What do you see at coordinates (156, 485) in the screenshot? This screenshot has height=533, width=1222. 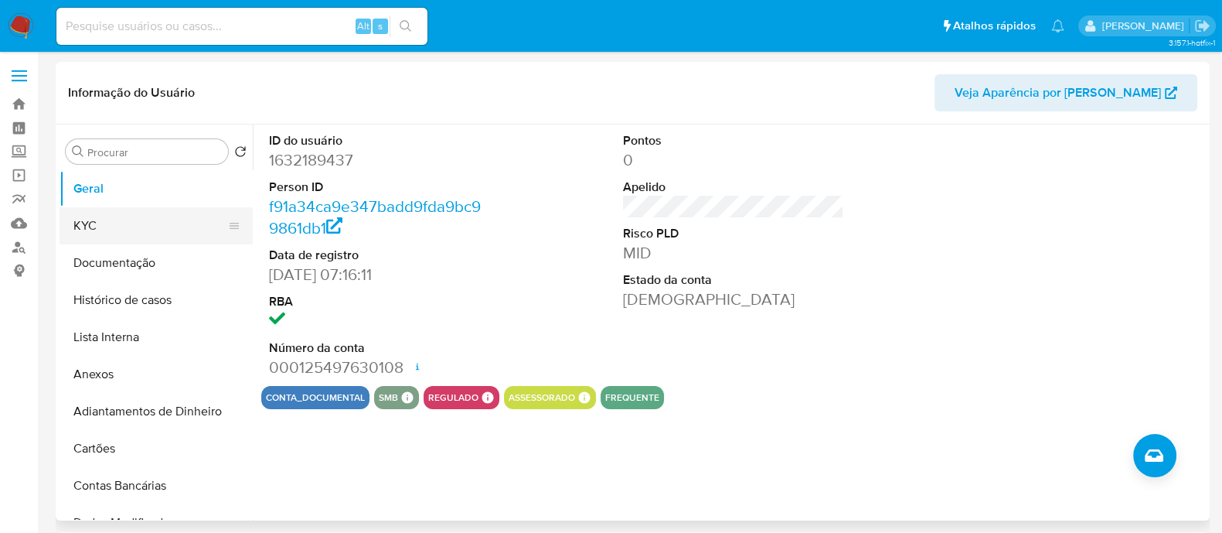 I see `button: Contas Bancárias` at bounding box center [156, 485].